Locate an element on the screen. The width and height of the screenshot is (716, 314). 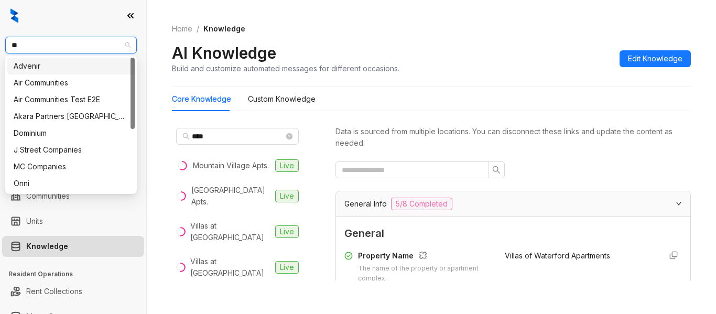
span: General is located at coordinates (513, 233).